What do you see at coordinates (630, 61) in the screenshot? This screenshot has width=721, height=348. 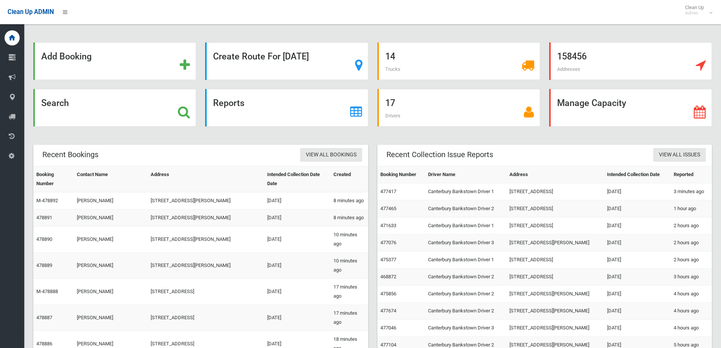 I see `a: 158456 Addresses` at bounding box center [630, 61].